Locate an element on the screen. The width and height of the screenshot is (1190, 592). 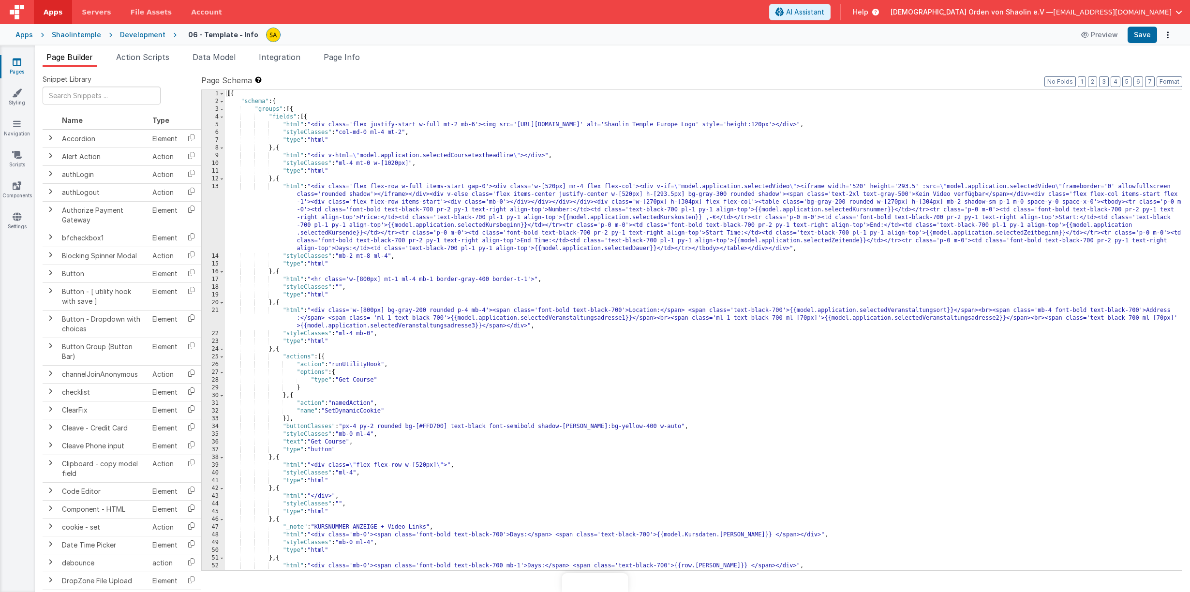
td: cookie - set is located at coordinates (103, 527).